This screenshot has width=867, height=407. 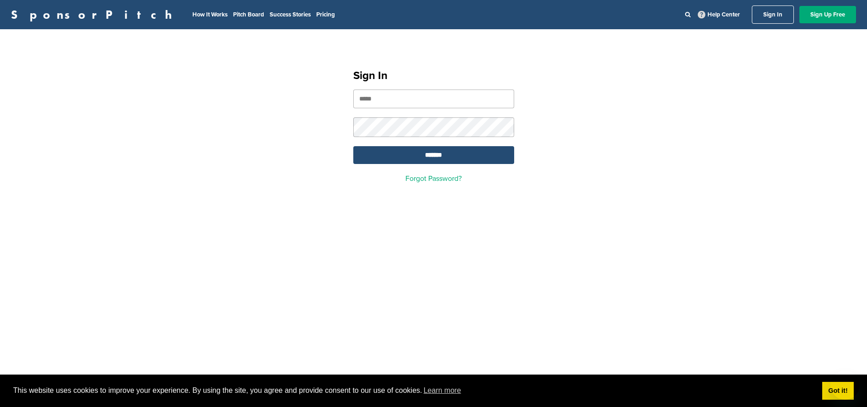 I want to click on a: Sign Up Free, so click(x=827, y=15).